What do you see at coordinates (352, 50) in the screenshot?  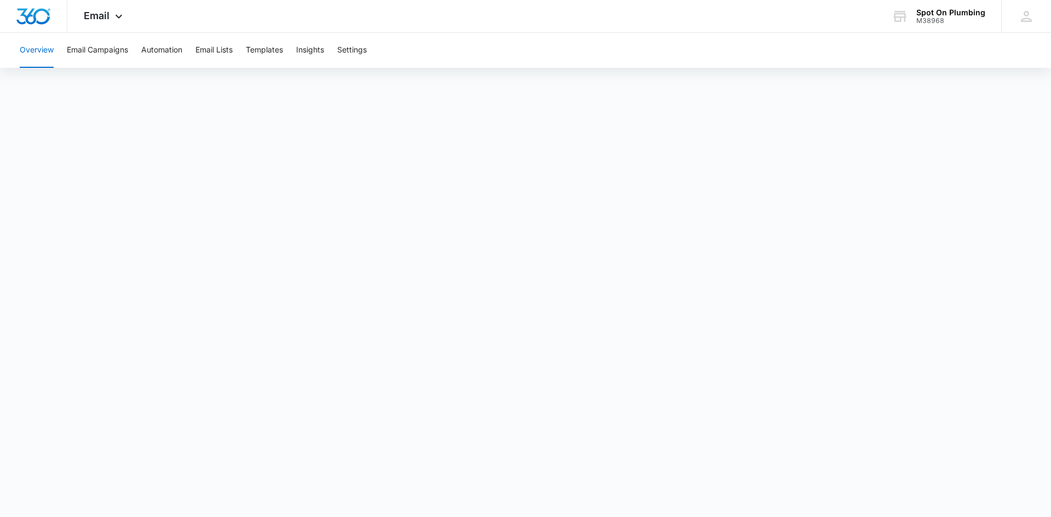 I see `button: Settings` at bounding box center [352, 50].